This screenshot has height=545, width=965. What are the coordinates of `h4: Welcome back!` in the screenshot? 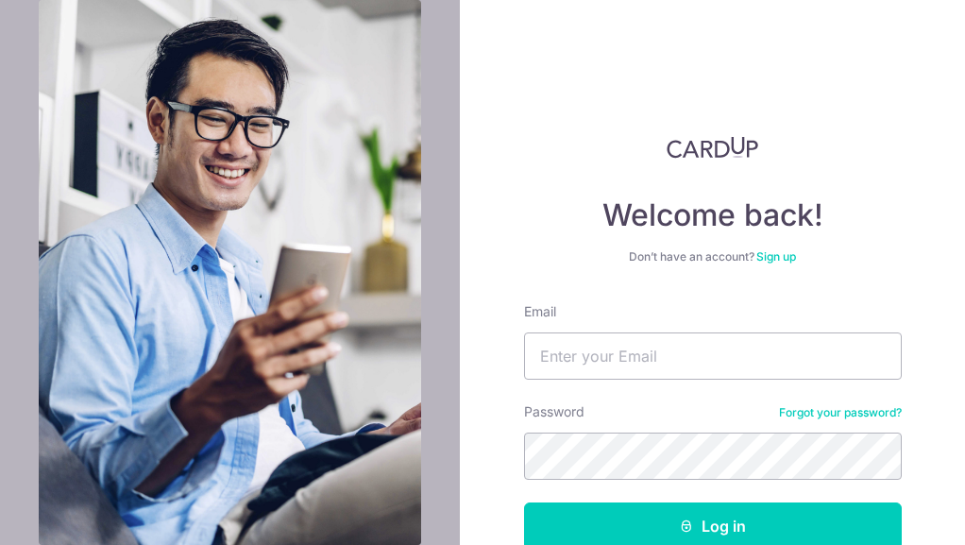 It's located at (713, 215).